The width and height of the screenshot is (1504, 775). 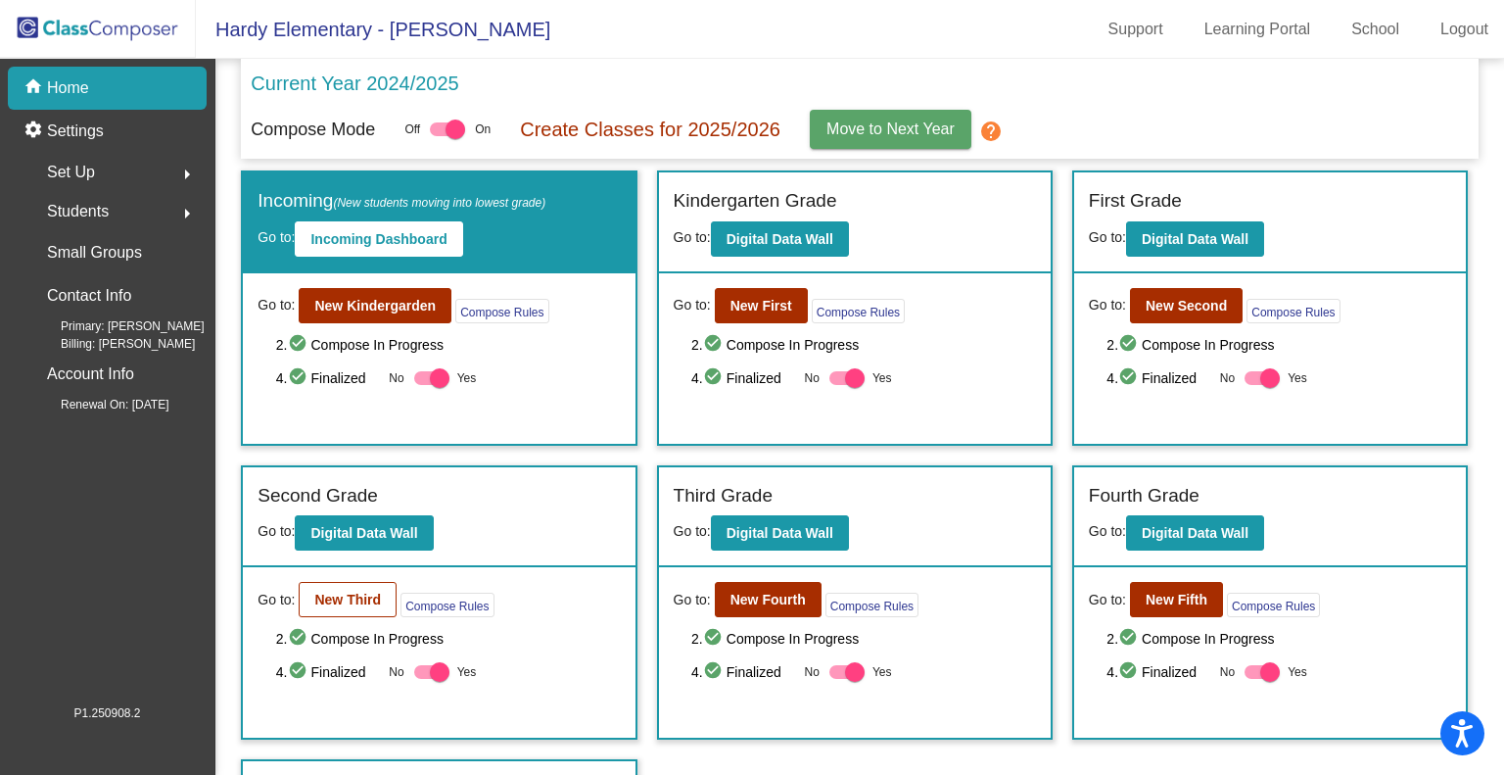 I want to click on button: Move to Next Year, so click(x=890, y=129).